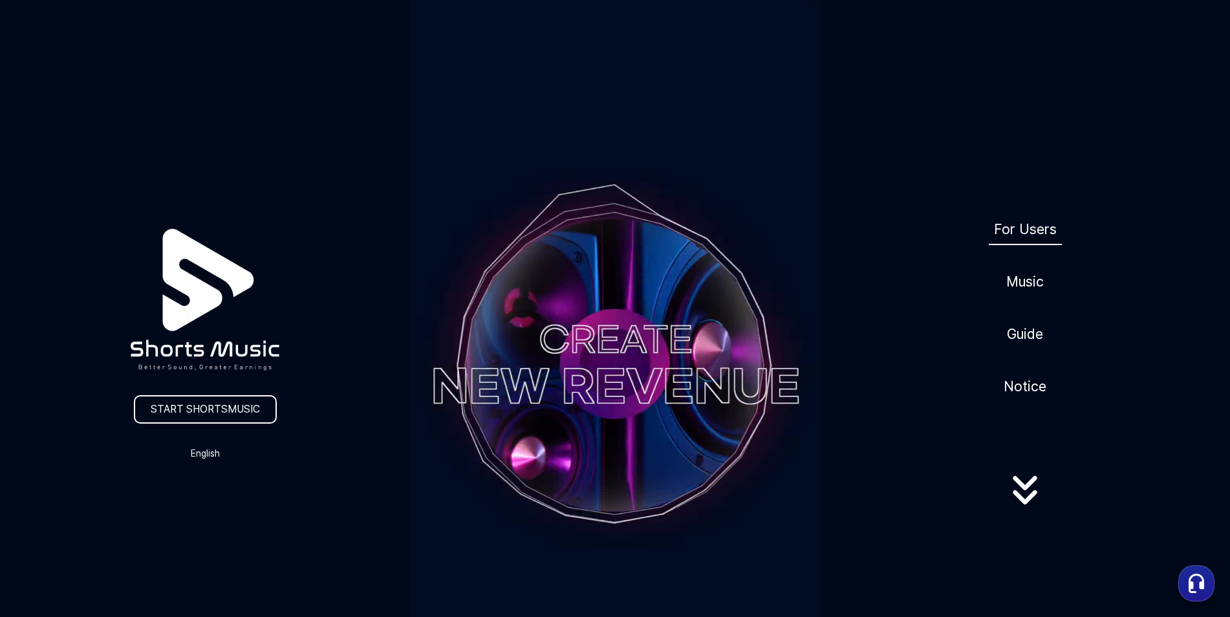 Image resolution: width=1230 pixels, height=617 pixels. I want to click on a: Settings, so click(208, 426).